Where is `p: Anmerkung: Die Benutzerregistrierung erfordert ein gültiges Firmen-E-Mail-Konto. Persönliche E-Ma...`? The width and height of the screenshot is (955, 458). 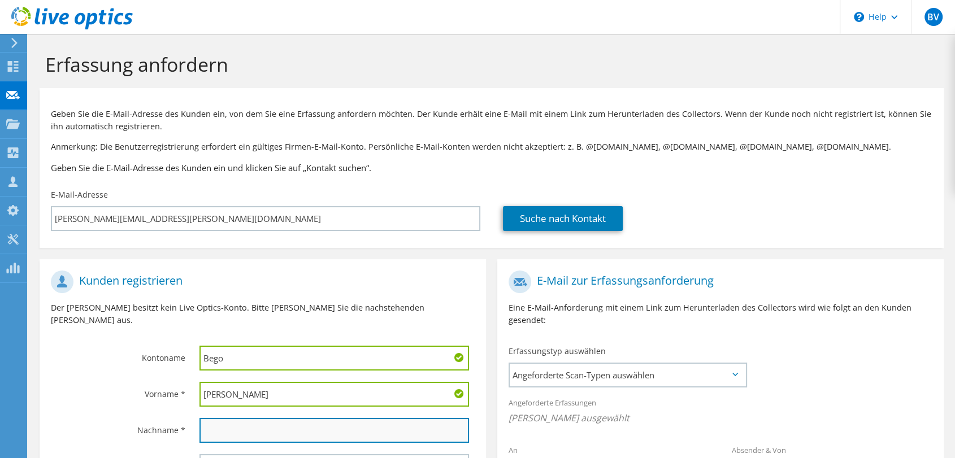 p: Anmerkung: Die Benutzerregistrierung erfordert ein gültiges Firmen-E-Mail-Konto. Persönliche E-Ma... is located at coordinates (492, 147).